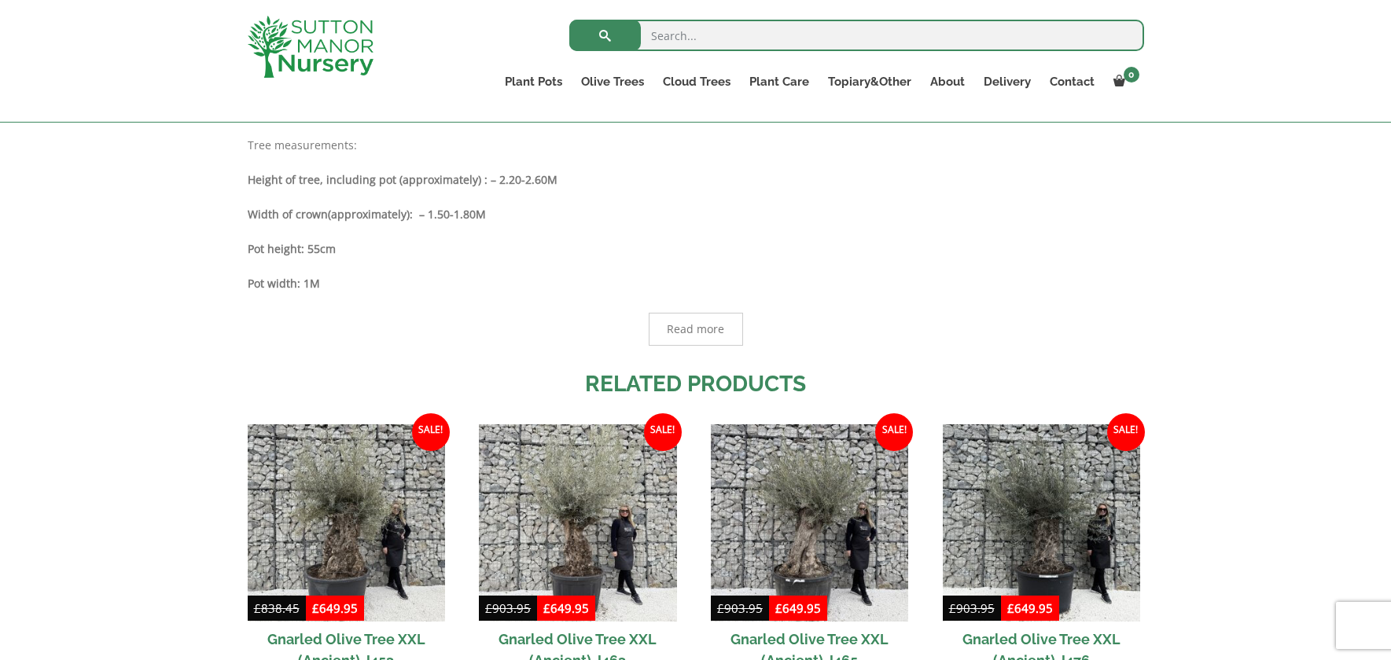 The image size is (1391, 660). I want to click on bdi: 838.45, so click(277, 609).